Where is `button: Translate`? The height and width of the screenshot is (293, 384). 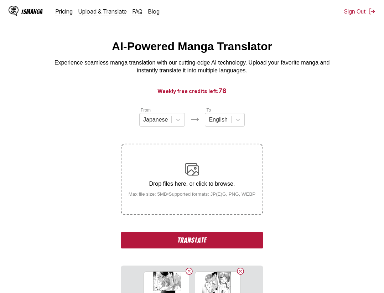 button: Translate is located at coordinates (192, 240).